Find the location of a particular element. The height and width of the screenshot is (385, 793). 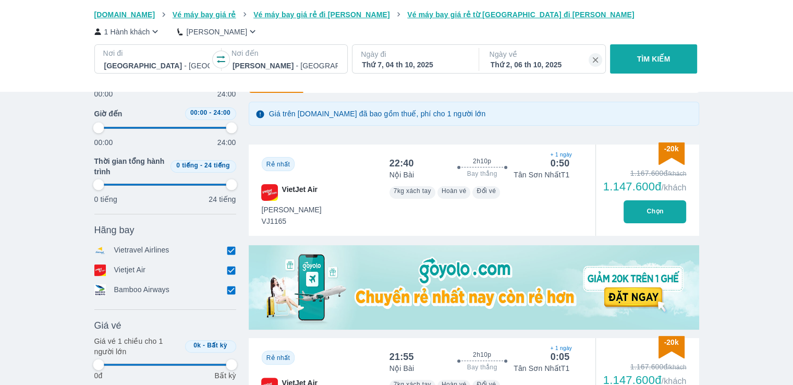

p: 24 tiếng is located at coordinates (222, 199).